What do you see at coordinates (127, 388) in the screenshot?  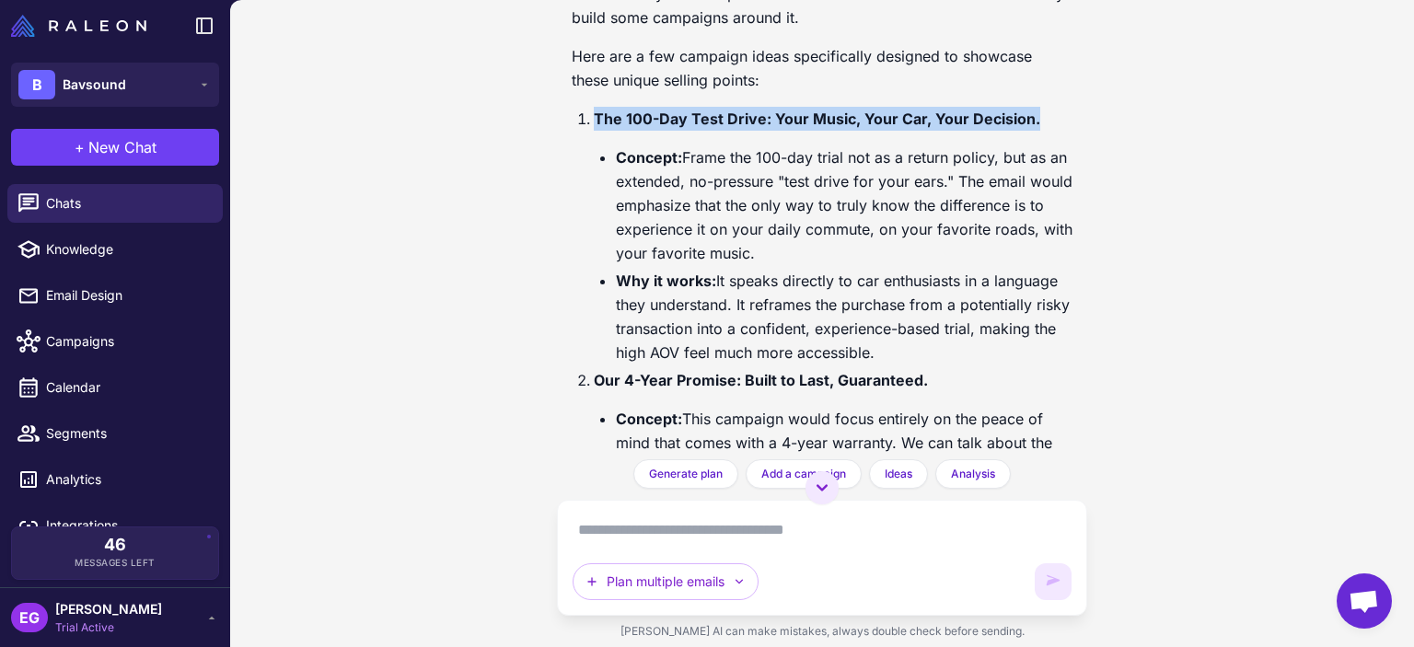 I see `span: Calendar` at bounding box center [127, 388].